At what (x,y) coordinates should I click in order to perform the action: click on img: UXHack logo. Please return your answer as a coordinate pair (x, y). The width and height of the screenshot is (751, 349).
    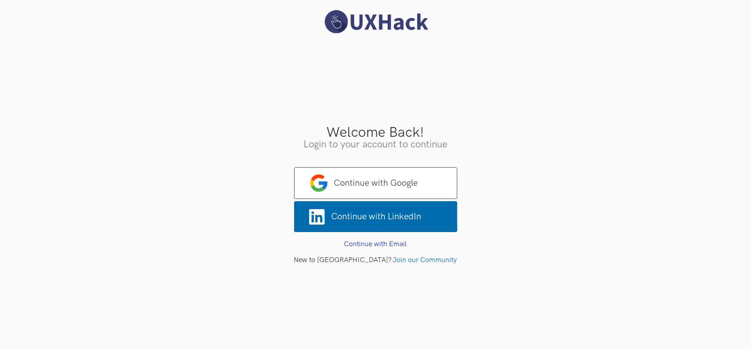
    Looking at the image, I should click on (376, 22).